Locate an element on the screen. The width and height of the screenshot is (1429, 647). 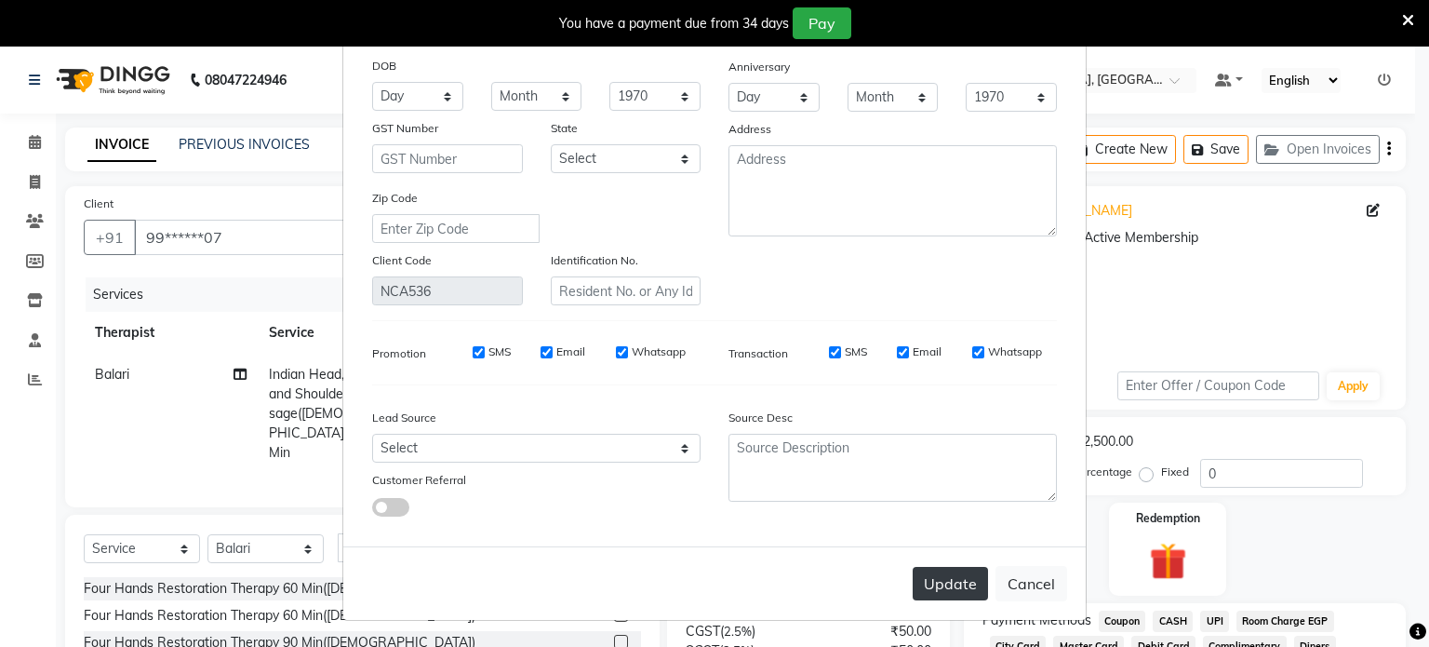
input: Client Code is located at coordinates (447, 290).